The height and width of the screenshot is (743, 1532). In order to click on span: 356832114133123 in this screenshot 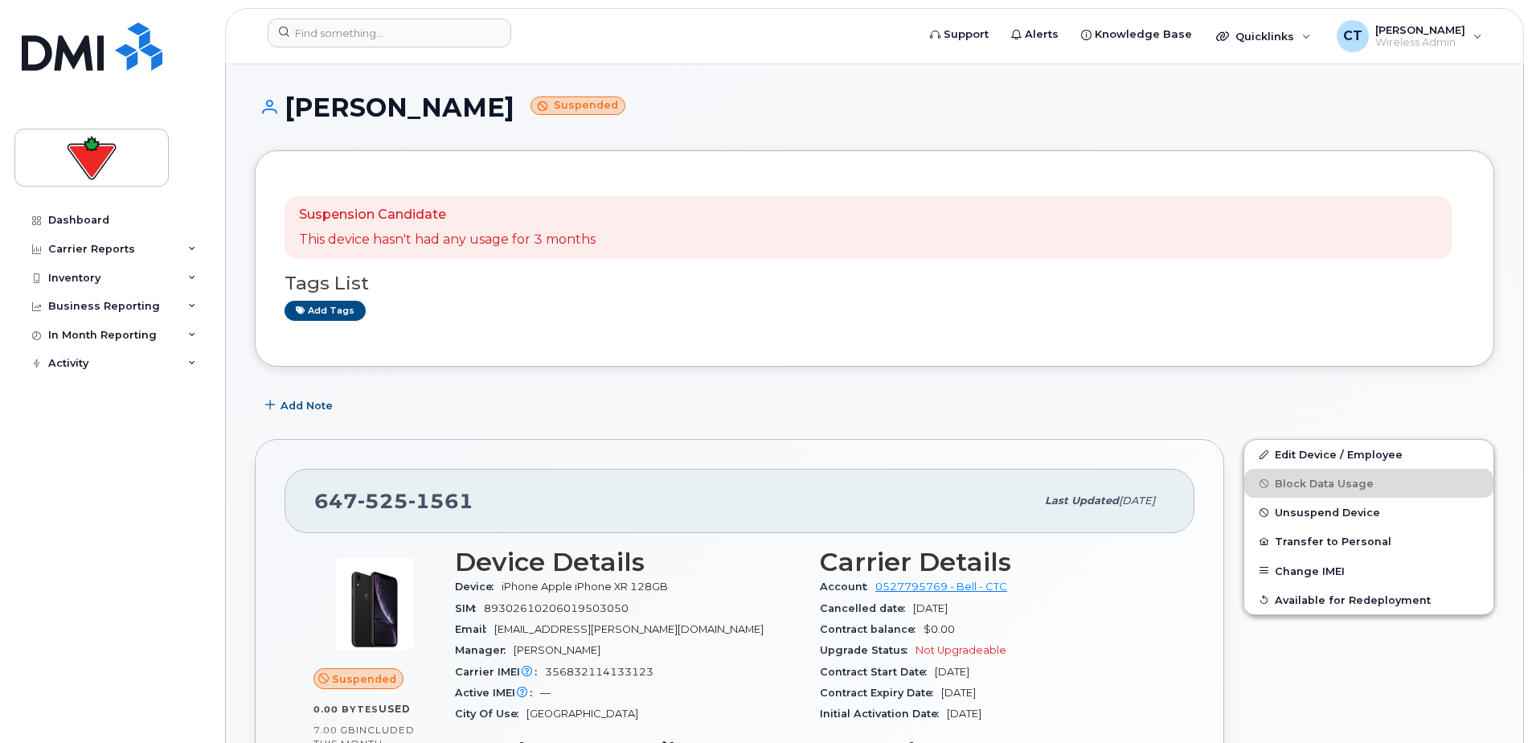, I will do `click(599, 671)`.